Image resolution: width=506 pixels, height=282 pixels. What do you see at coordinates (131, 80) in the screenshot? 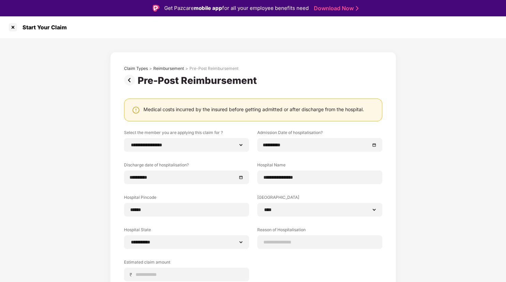
I see `img: svg+xml;base64,PHN2ZyBpZD0iUHJldi0zMngzMiIgeG1sbnM9Imh0dHA6Ly93d3cudzMub3JnLzIwMDAvc3ZnIiB3aWR0aD...` at bounding box center [131, 80].